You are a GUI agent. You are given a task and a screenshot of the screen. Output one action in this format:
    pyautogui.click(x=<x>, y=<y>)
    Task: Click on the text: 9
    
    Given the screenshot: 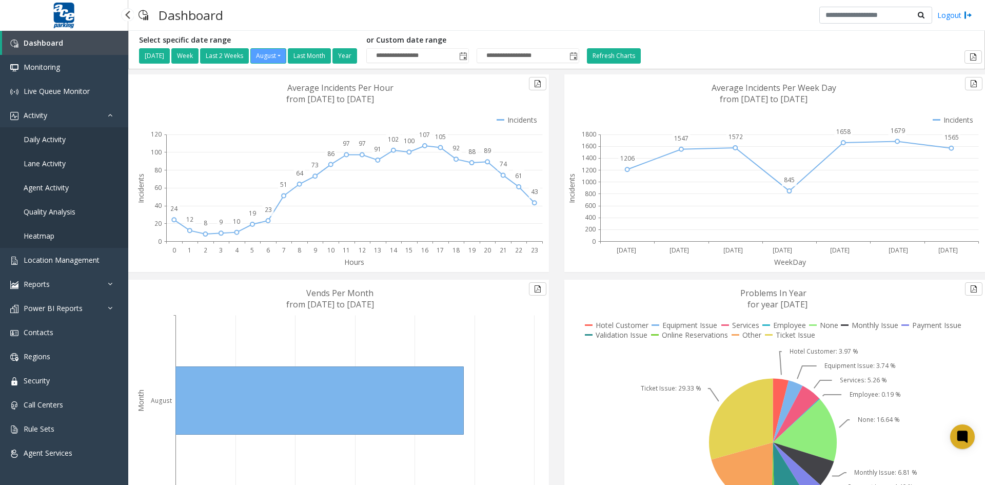 What is the action you would take?
    pyautogui.click(x=221, y=222)
    